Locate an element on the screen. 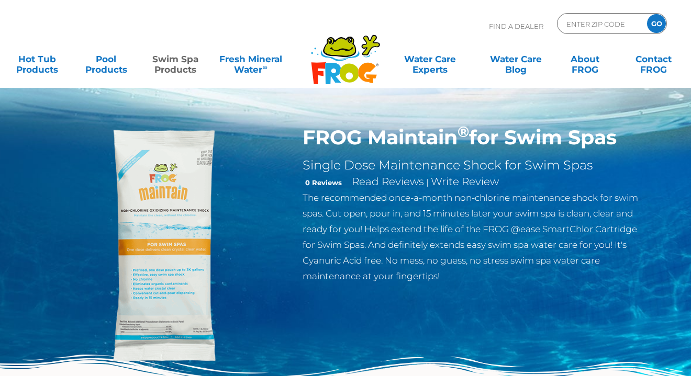  a: Write Review is located at coordinates (465, 182).